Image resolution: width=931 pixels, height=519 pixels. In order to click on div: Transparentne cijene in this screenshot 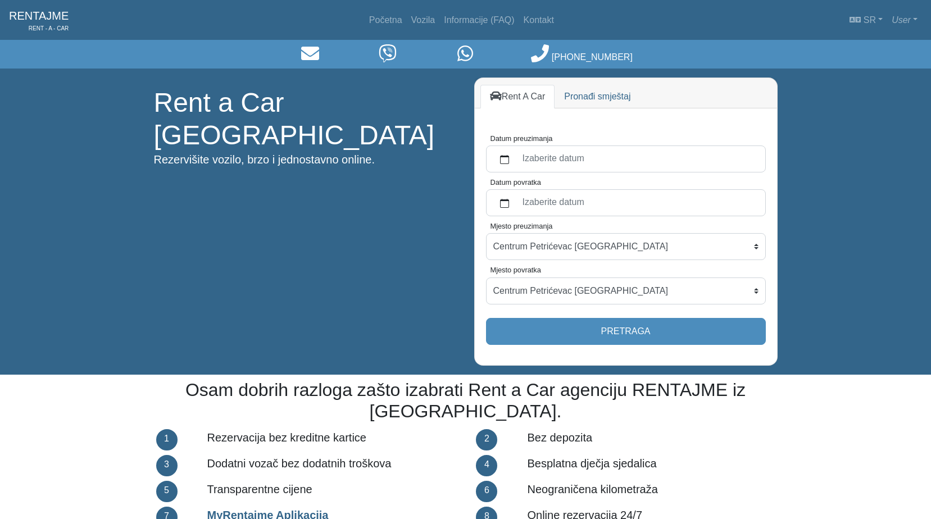, I will do `click(332, 492)`.